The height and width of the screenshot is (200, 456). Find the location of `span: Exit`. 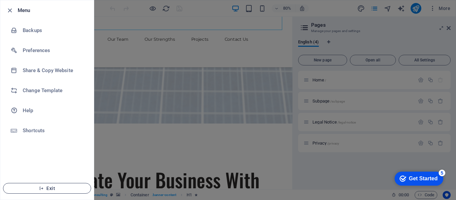

span: Exit is located at coordinates (47, 188).